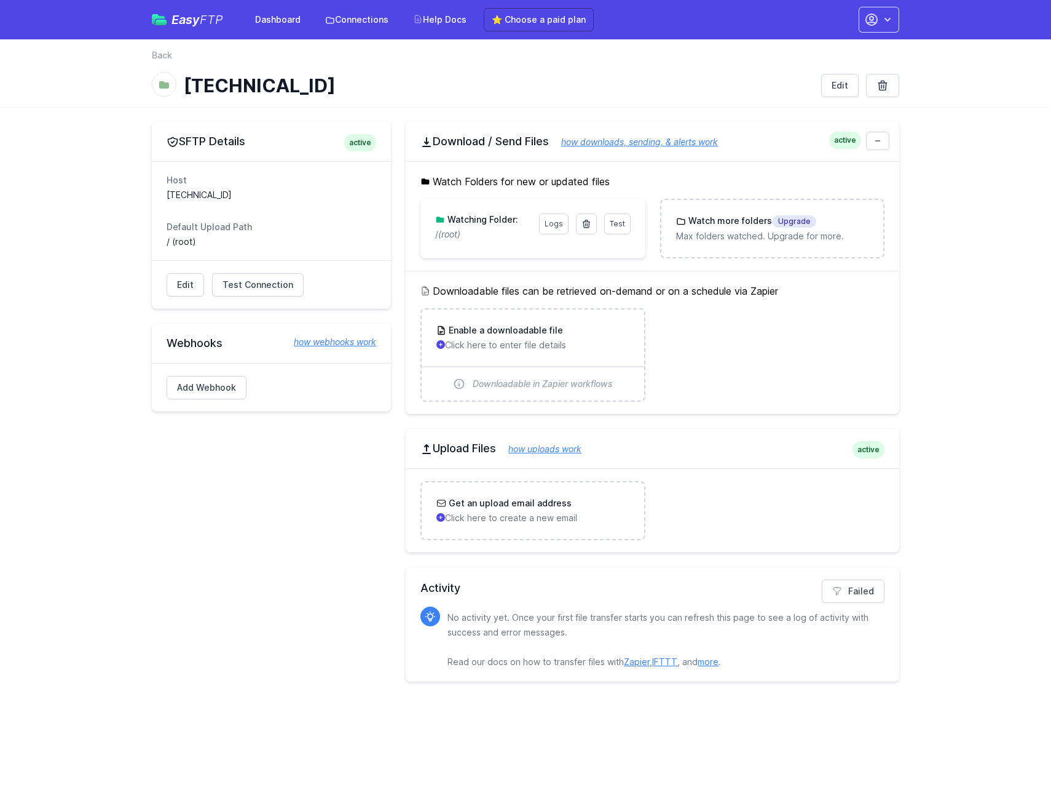  I want to click on dt: Default Upload Path, so click(271, 227).